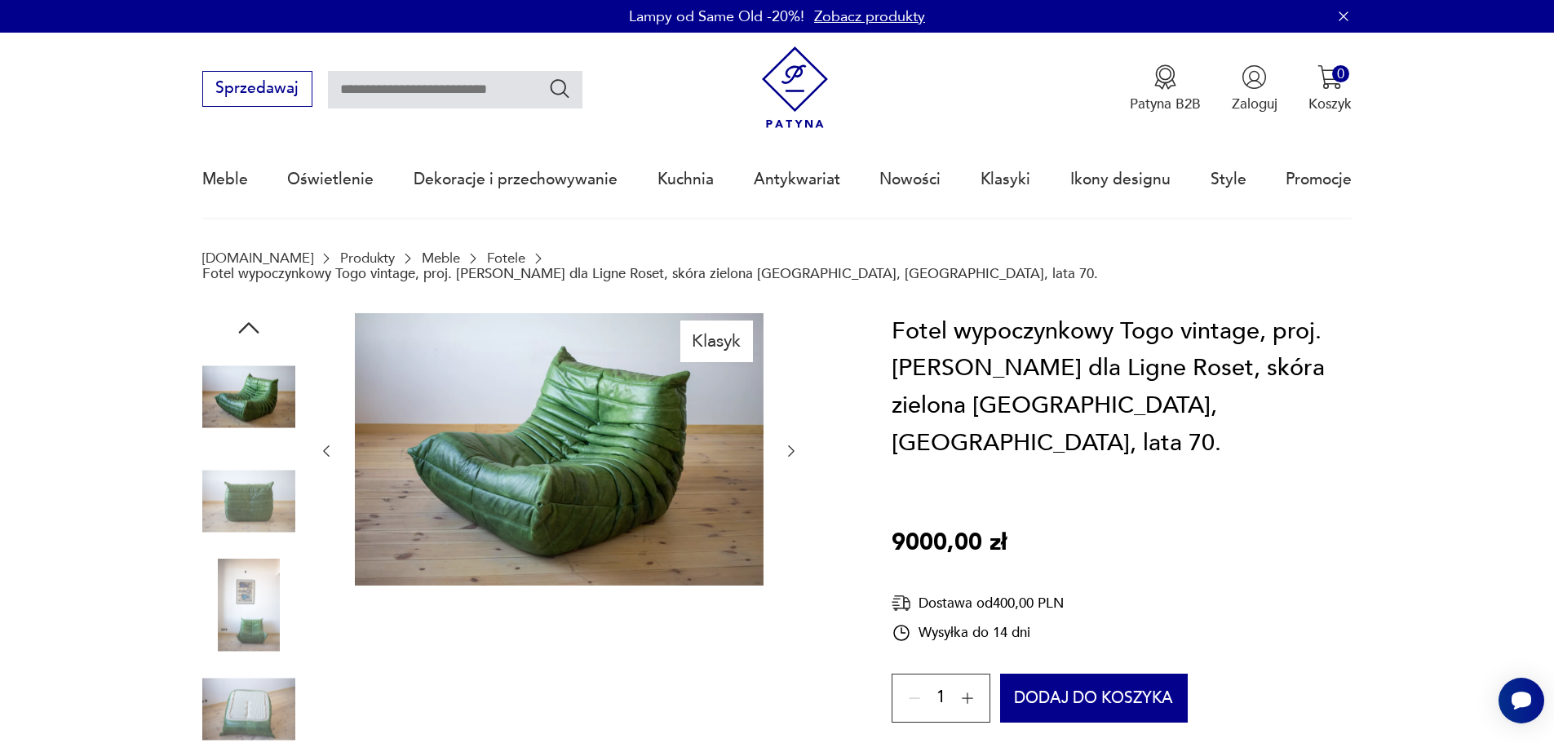 The image size is (1554, 743). I want to click on a: Fotele, so click(506, 258).